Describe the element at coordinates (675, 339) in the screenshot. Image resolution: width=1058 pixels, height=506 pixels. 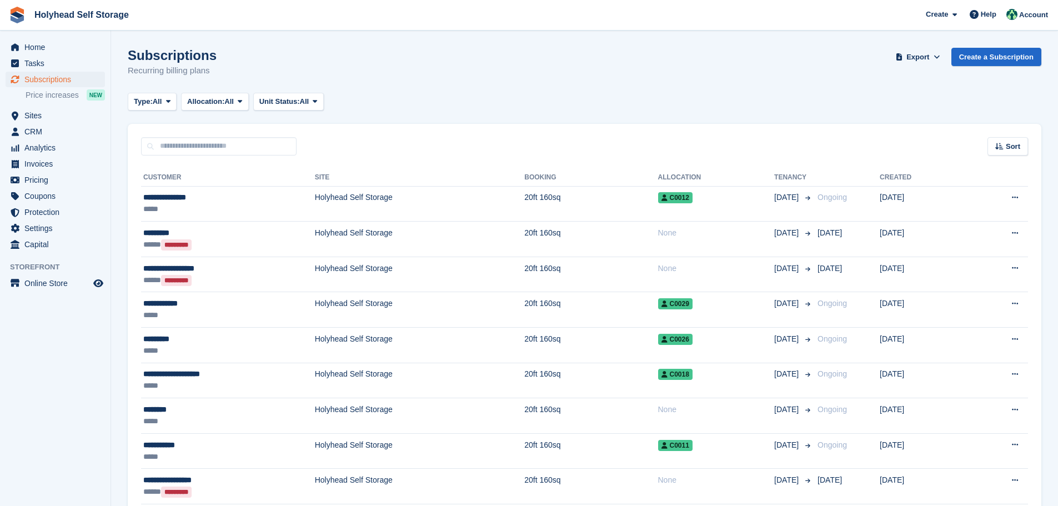
I see `span: C0026` at that location.